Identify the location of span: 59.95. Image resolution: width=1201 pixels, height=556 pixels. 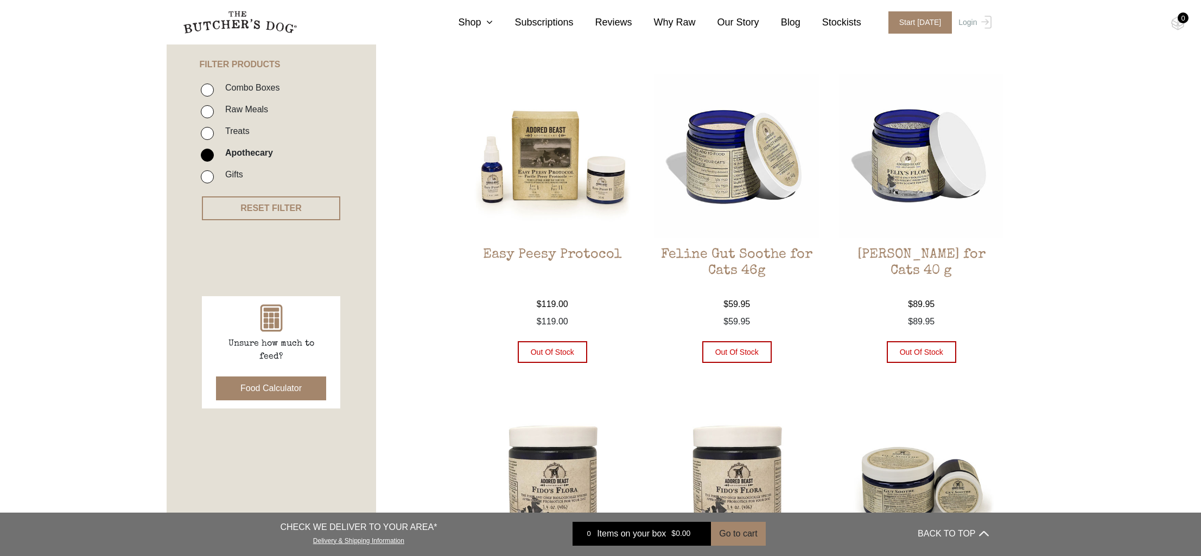
(737, 321).